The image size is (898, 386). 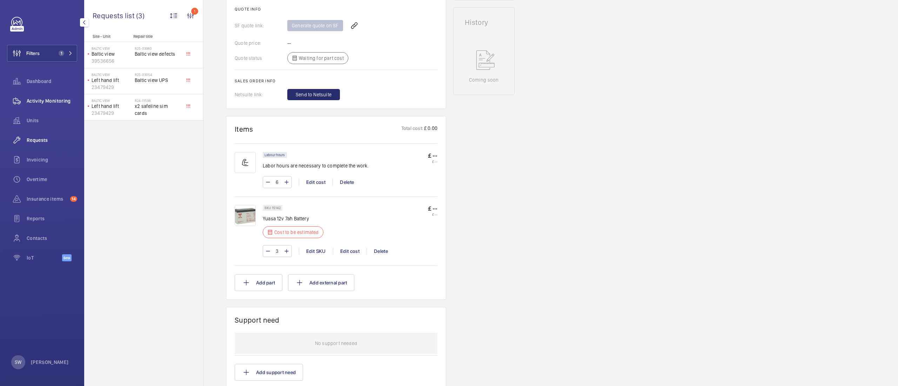 What do you see at coordinates (245, 163) in the screenshot?
I see `img: muscle-sm.svg` at bounding box center [245, 163].